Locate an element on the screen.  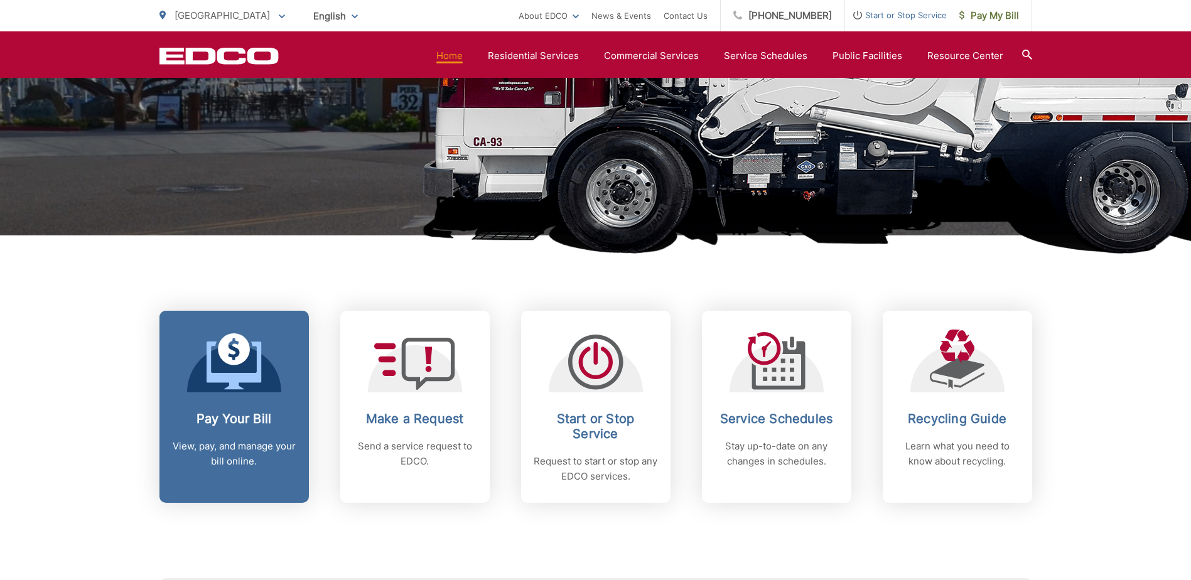
h2: Start or Stop Service is located at coordinates (596, 426).